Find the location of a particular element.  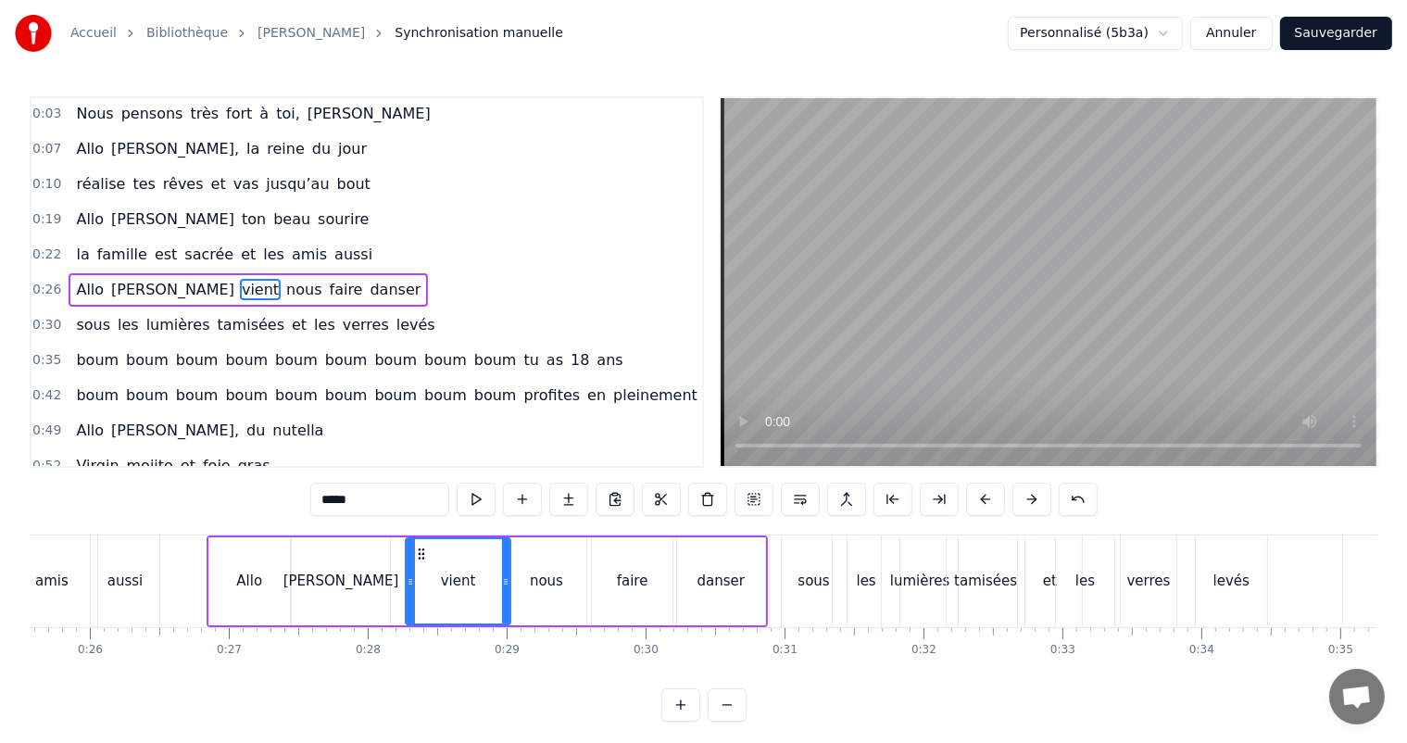

button: Sauvegarder is located at coordinates (1336, 33).